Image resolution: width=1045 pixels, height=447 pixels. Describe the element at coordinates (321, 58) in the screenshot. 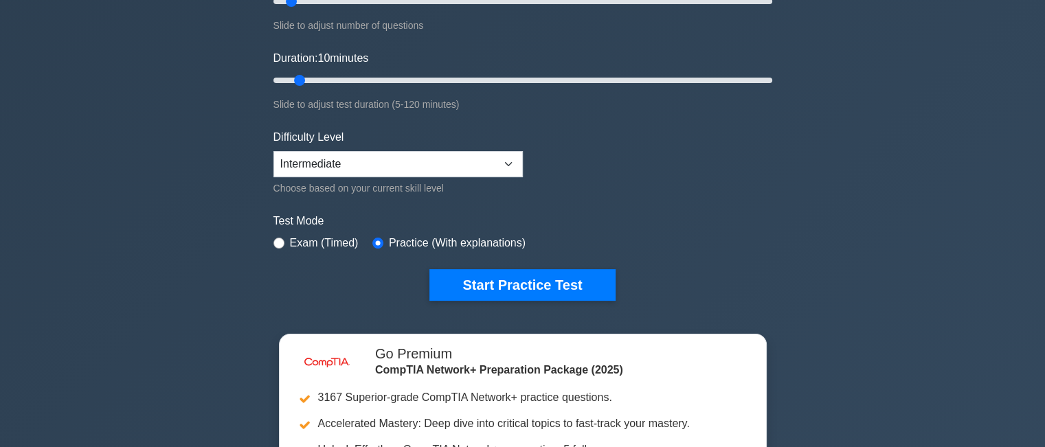

I see `label: Duration: minutes` at that location.